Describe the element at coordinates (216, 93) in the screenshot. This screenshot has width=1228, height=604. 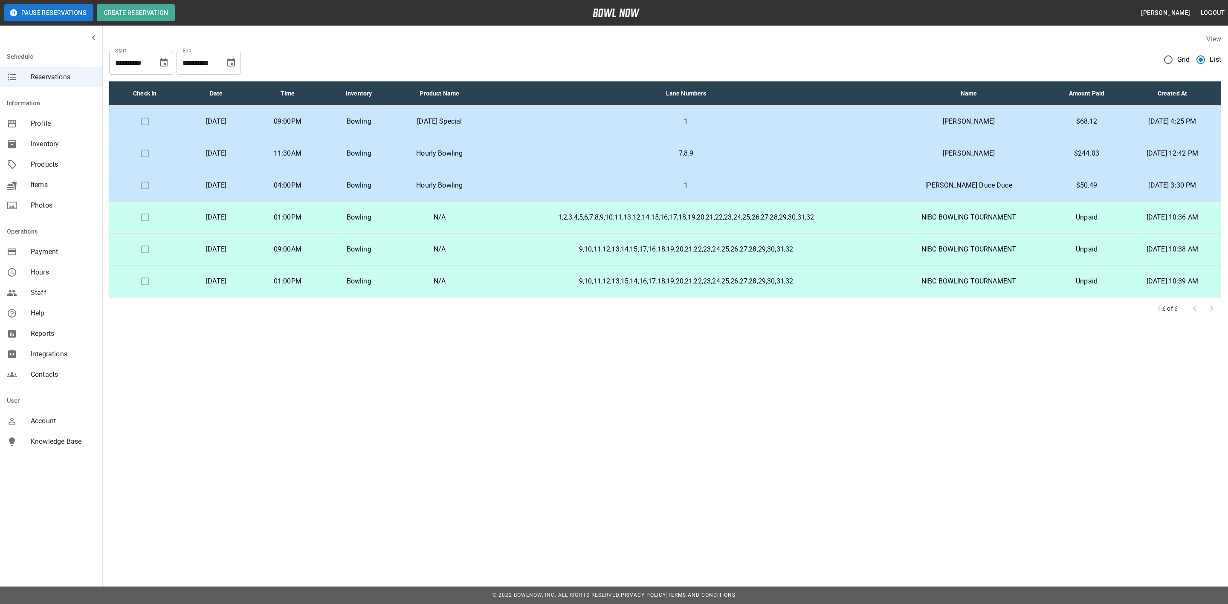
I see `th: Date` at that location.